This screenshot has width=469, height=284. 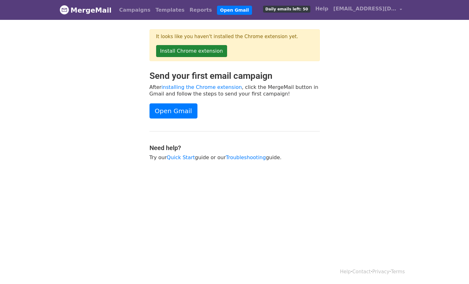 What do you see at coordinates (362, 272) in the screenshot?
I see `a: Contact` at bounding box center [362, 272].